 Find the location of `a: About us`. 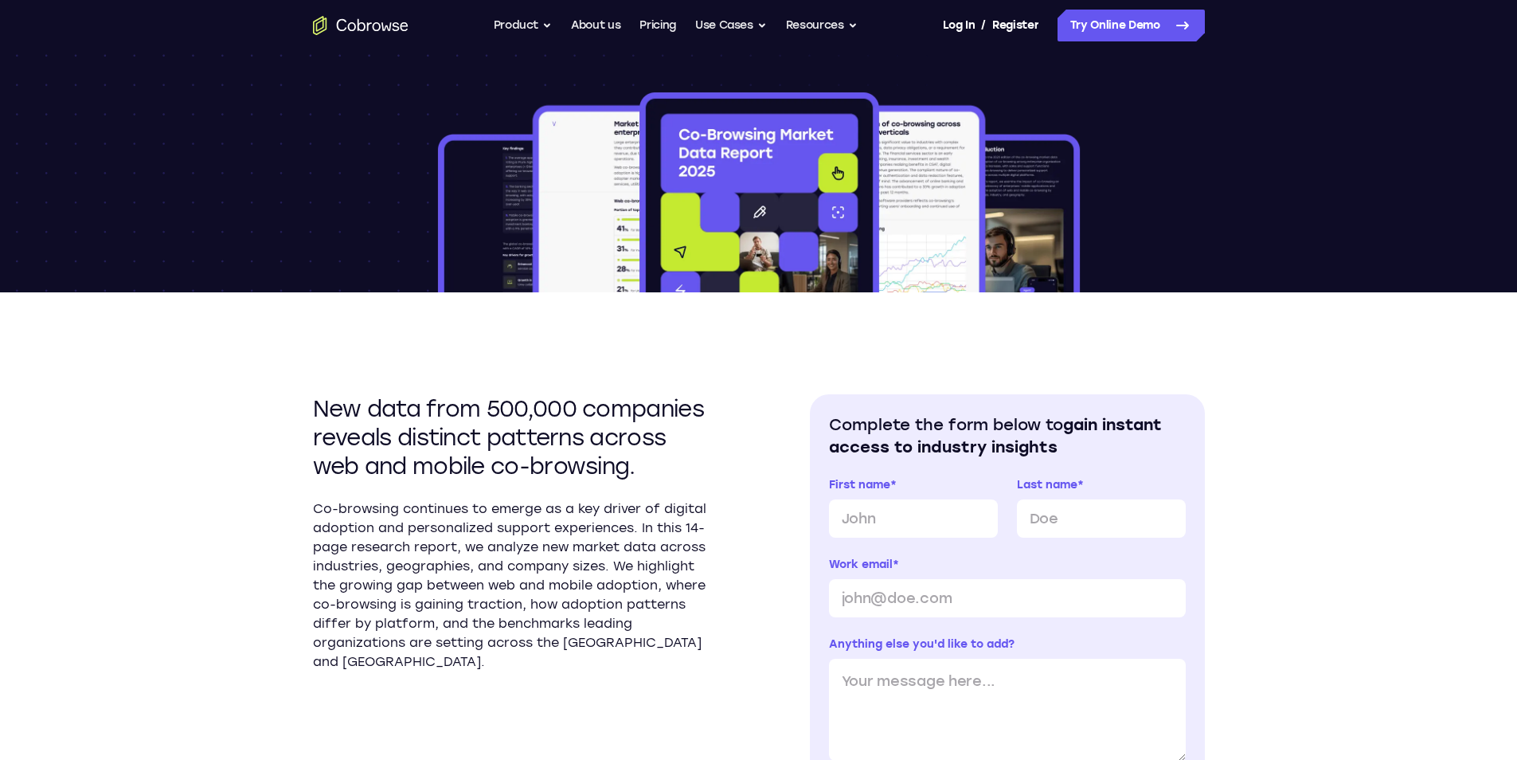

a: About us is located at coordinates (596, 25).